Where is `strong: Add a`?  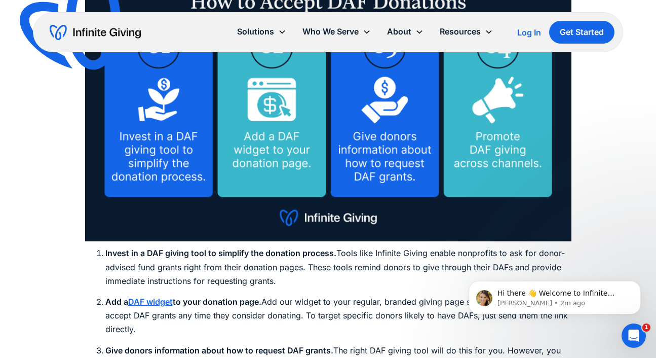 strong: Add a is located at coordinates (117, 301).